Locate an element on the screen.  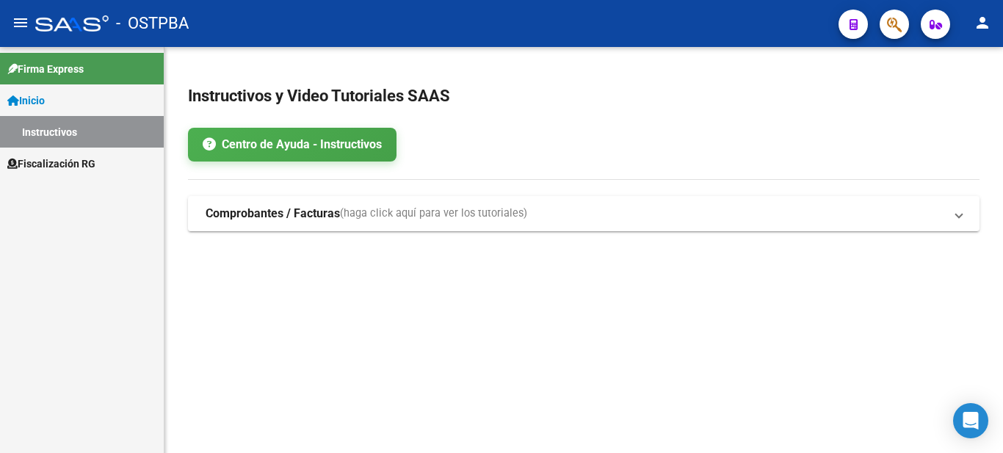
span: - OSTPBA is located at coordinates (152, 24).